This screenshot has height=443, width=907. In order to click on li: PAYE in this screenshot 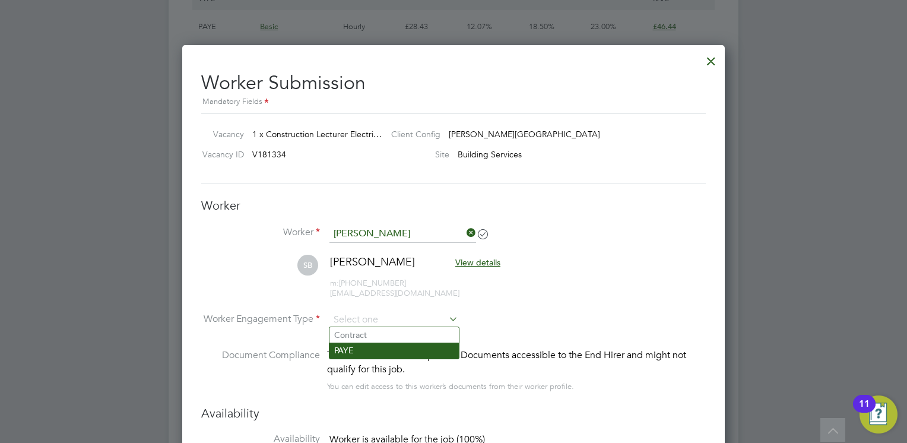, I will do `click(394, 350)`.